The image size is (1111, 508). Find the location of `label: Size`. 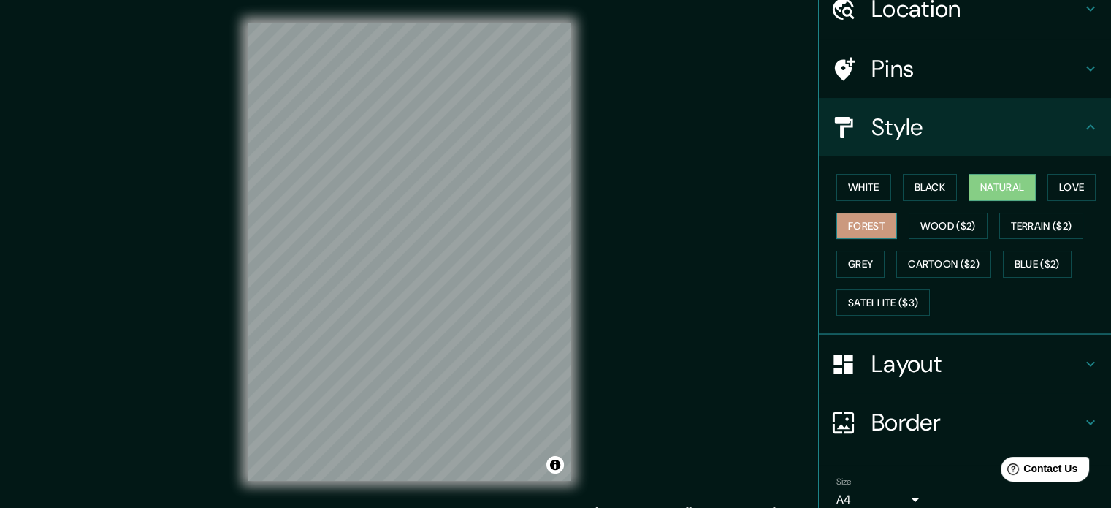

label: Size is located at coordinates (844, 481).